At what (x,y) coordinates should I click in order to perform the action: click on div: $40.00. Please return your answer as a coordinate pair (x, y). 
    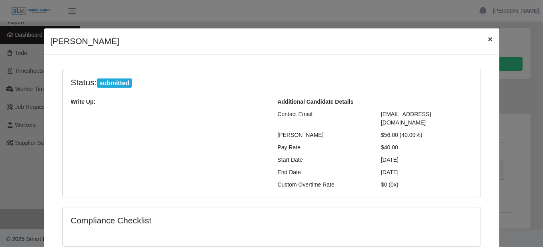
    Looking at the image, I should click on (427, 147).